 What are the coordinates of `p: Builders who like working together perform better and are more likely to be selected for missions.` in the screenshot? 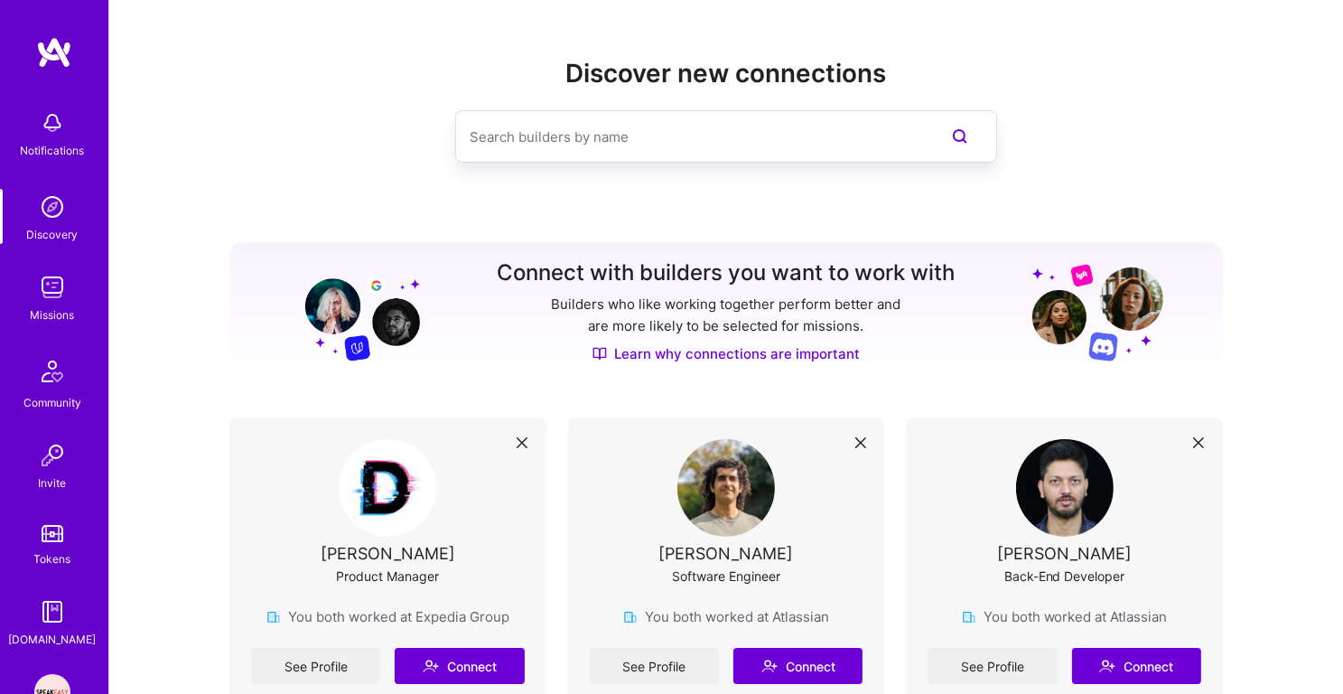 It's located at (726, 315).